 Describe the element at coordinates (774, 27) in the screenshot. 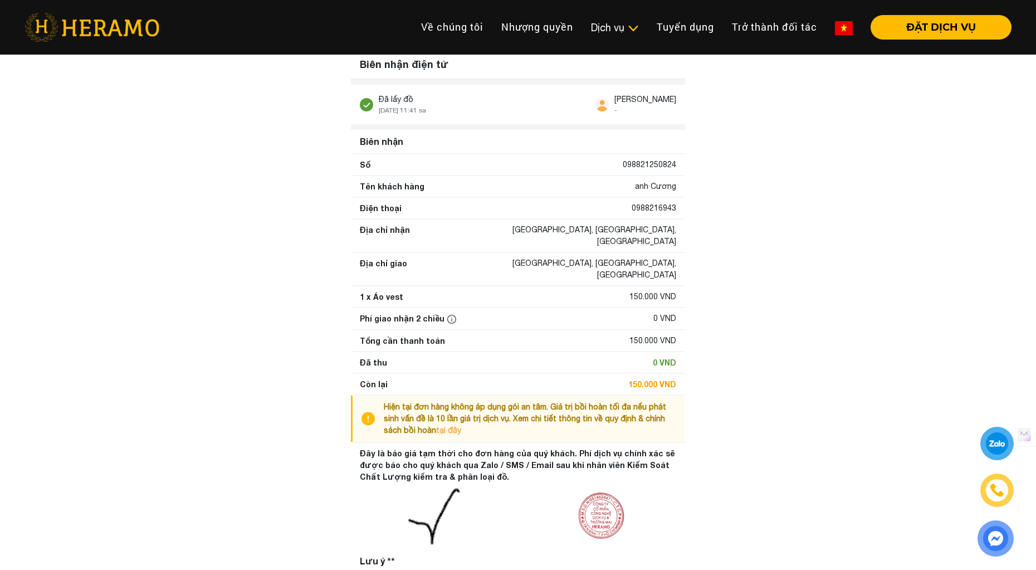

I see `a: Trở thành đối tác` at that location.